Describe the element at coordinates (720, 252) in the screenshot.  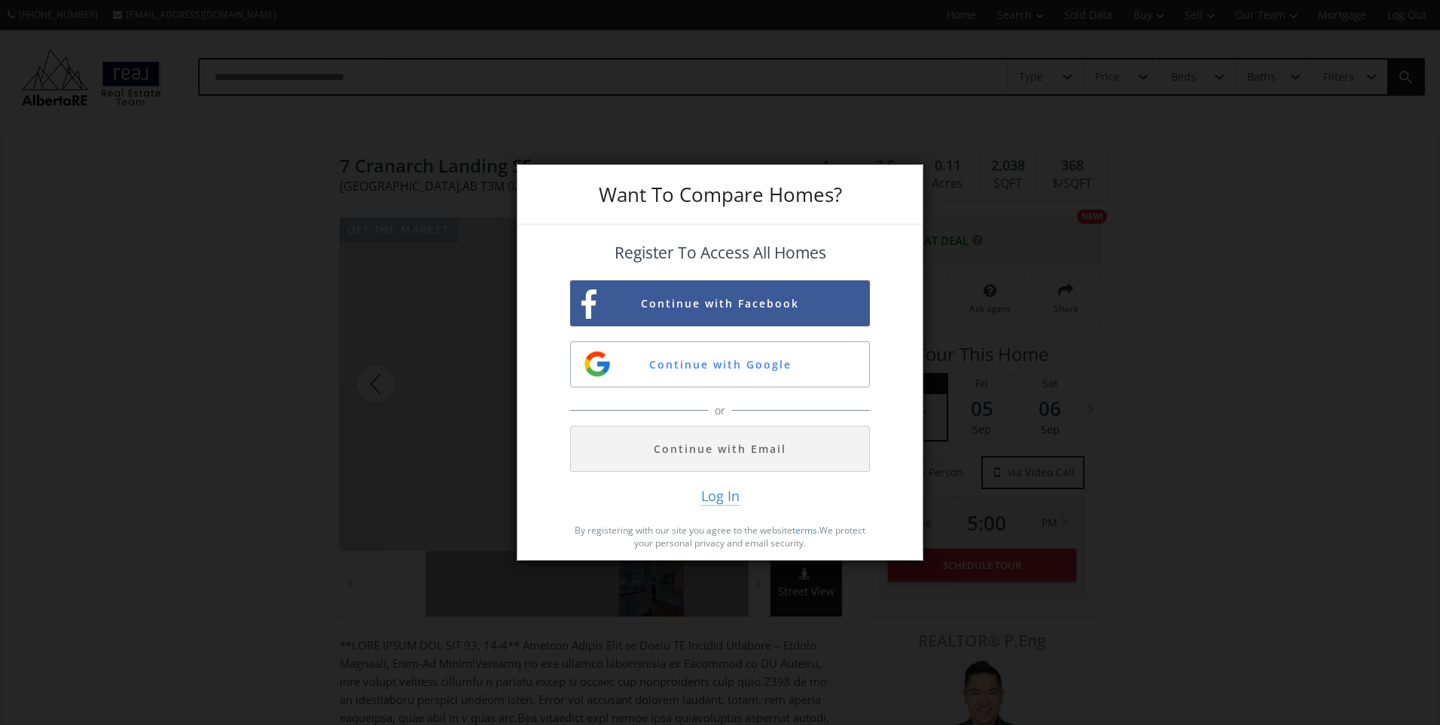
I see `h4: Register To Access All Homes` at that location.